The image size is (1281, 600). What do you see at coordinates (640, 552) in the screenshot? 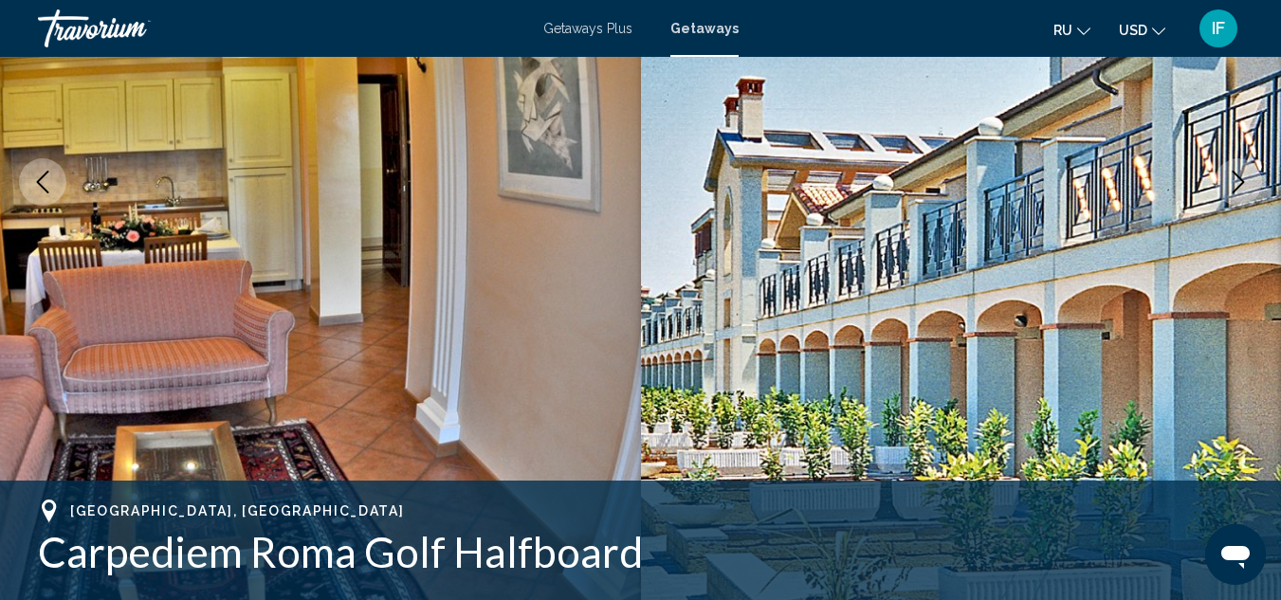
I see `h1: Carpediem Roma Golf Halfboard` at bounding box center [640, 552].